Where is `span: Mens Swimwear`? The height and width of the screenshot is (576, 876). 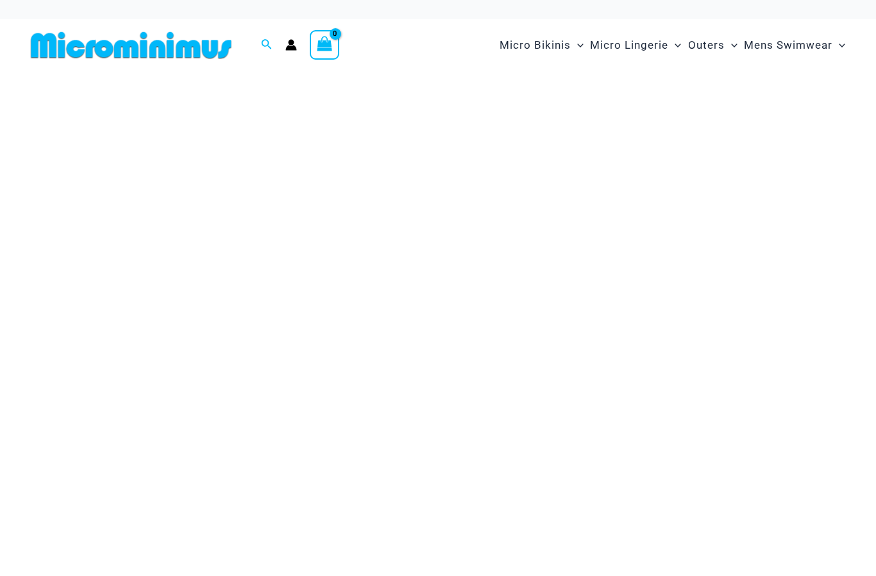
span: Mens Swimwear is located at coordinates (788, 45).